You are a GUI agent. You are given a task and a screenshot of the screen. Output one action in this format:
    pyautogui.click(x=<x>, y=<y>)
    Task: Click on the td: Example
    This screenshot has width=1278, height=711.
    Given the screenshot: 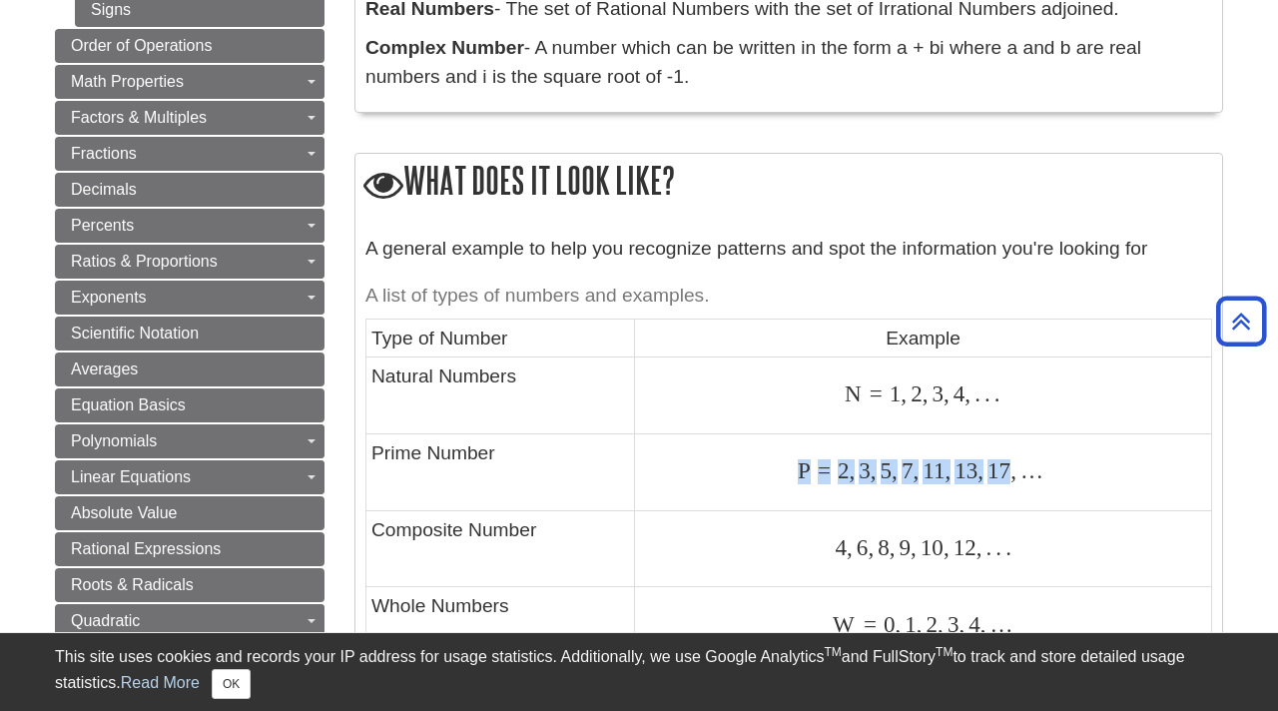 What is the action you would take?
    pyautogui.click(x=924, y=337)
    